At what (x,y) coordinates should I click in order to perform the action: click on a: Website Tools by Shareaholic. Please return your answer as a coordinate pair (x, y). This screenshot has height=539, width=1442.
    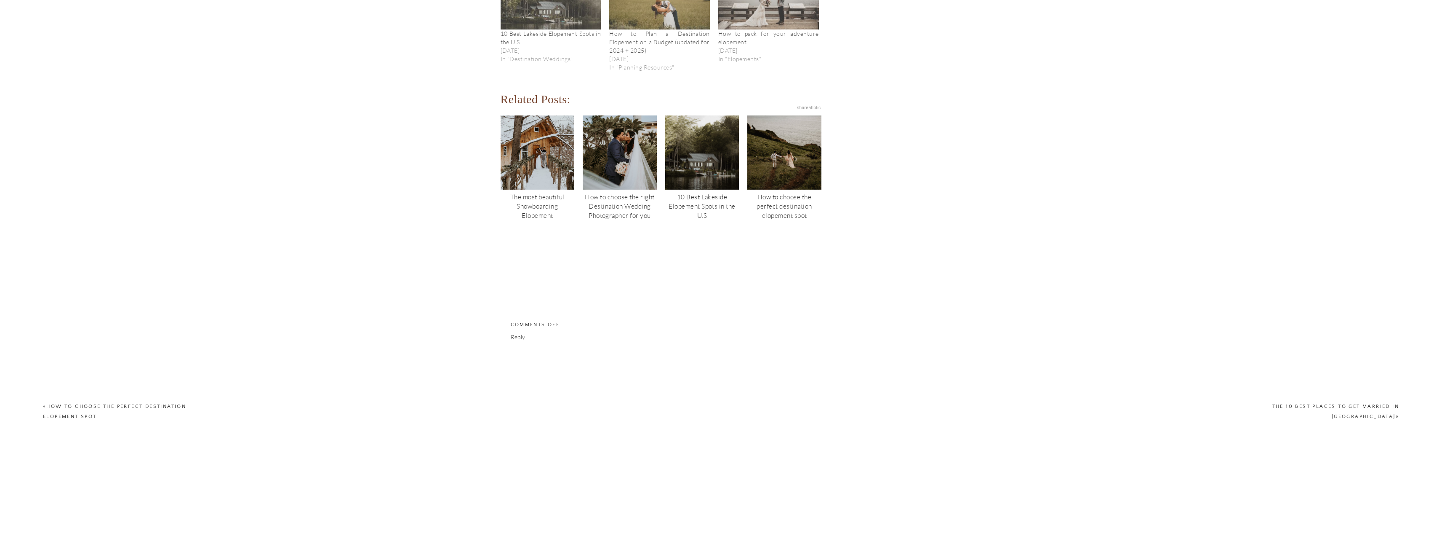
    Looking at the image, I should click on (809, 107).